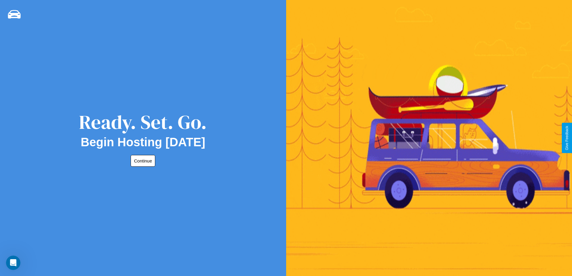  What do you see at coordinates (143, 122) in the screenshot?
I see `div: Ready. Set. Go.` at bounding box center [143, 122].